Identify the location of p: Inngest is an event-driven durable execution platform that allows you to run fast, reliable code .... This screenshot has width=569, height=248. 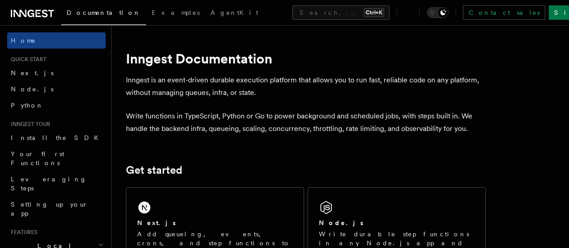
(306, 86).